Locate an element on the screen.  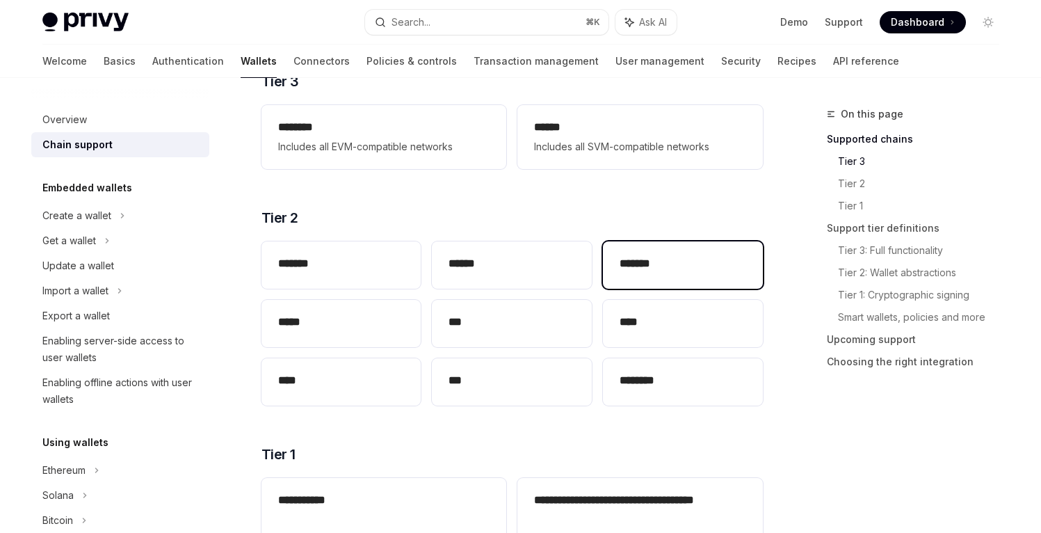
a: Connectors is located at coordinates (321, 61).